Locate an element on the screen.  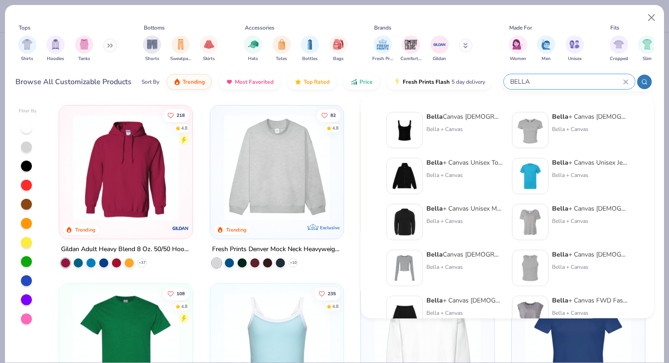
img: Bottles Image is located at coordinates (310, 44).